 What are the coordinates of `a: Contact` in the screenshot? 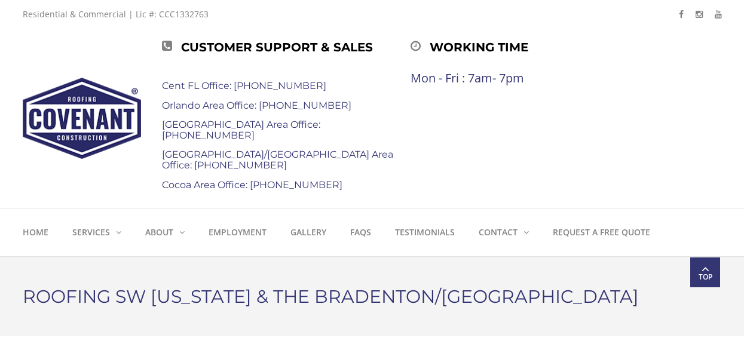 It's located at (504, 233).